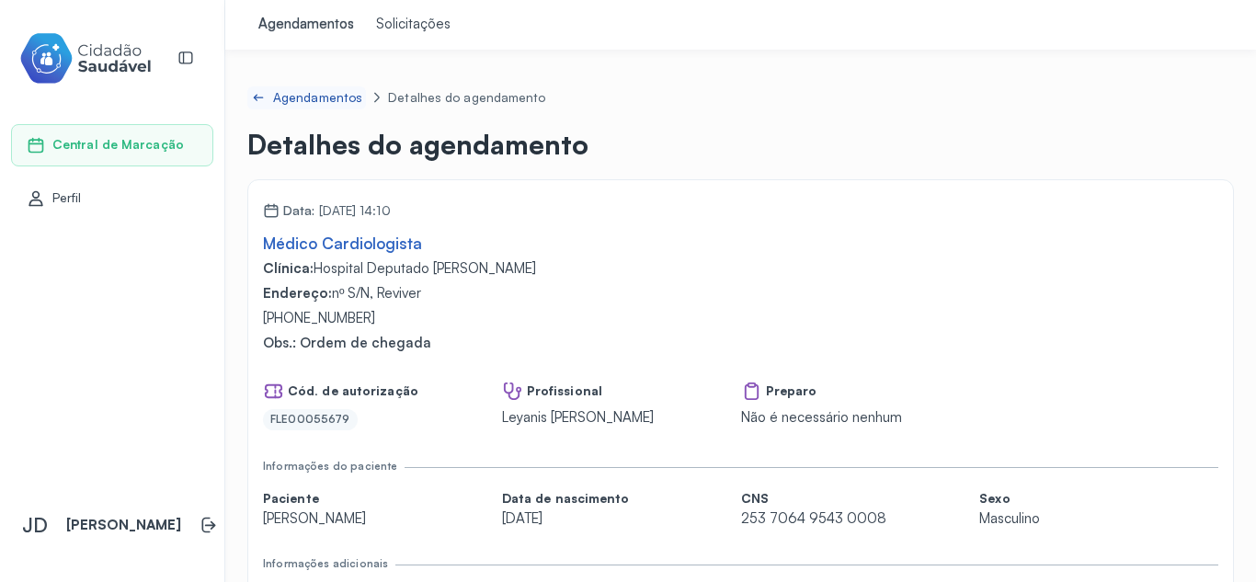 Image resolution: width=1256 pixels, height=582 pixels. I want to click on span: JD, so click(35, 525).